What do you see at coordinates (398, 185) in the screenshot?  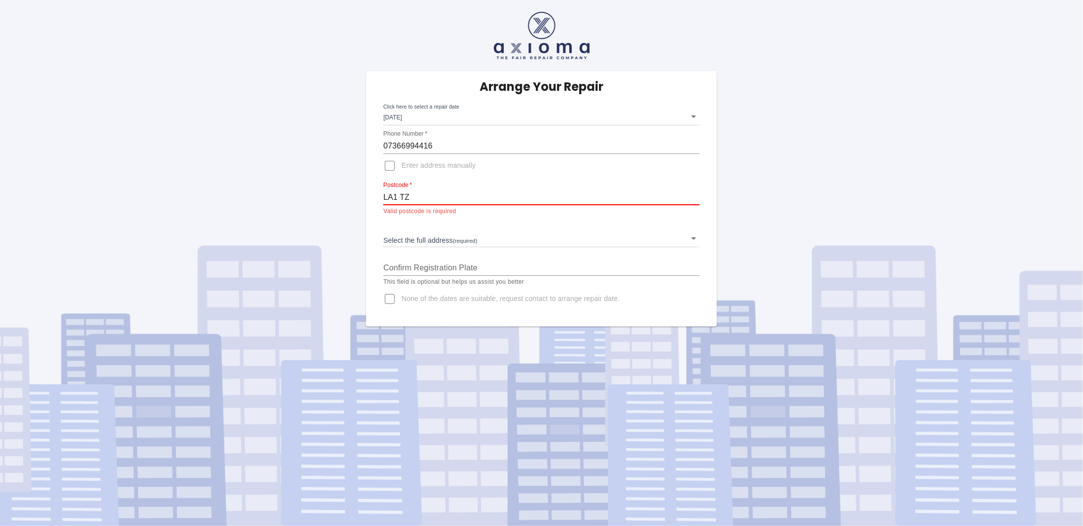 I see `label: Postcode` at bounding box center [398, 185].